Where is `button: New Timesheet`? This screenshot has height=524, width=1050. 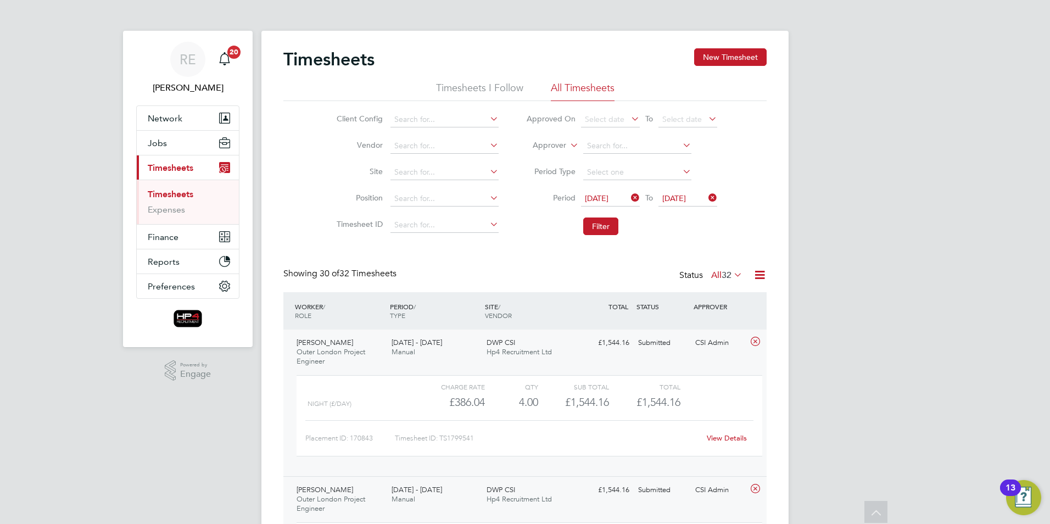
button: New Timesheet is located at coordinates (730, 57).